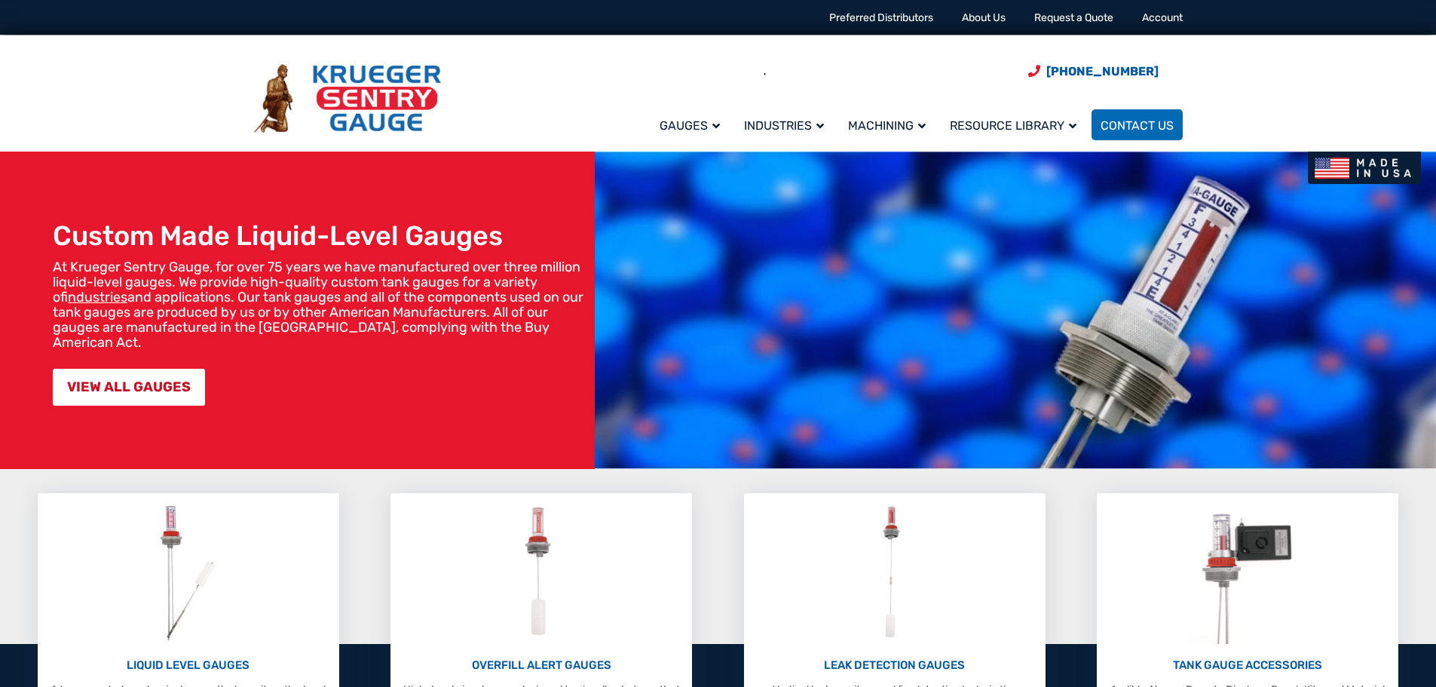 The height and width of the screenshot is (687, 1436). What do you see at coordinates (1247, 665) in the screenshot?
I see `p: TANK GAUGE ACCESSORIES` at bounding box center [1247, 665].